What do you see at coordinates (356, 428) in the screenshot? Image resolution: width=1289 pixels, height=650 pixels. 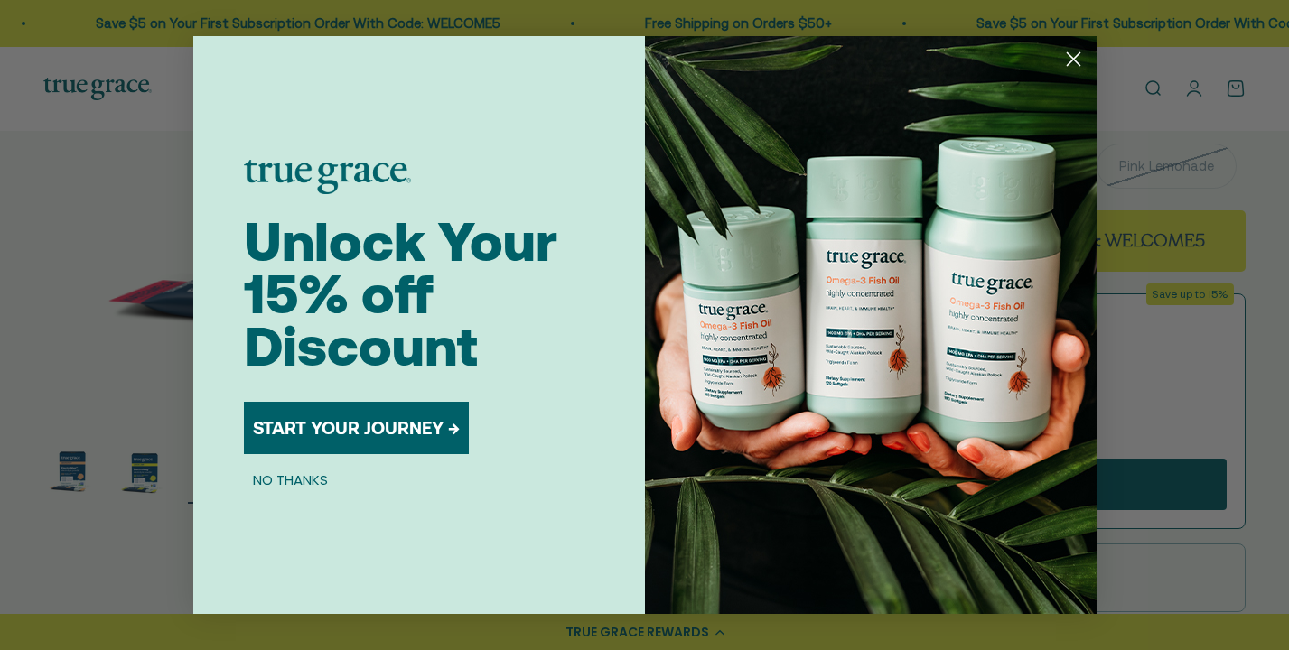 I see `button: START YOUR JOURNEY →` at bounding box center [356, 428].